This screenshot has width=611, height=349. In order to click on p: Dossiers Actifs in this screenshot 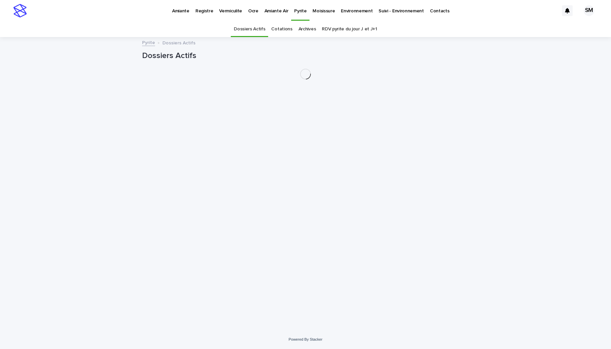, I will do `click(179, 42)`.